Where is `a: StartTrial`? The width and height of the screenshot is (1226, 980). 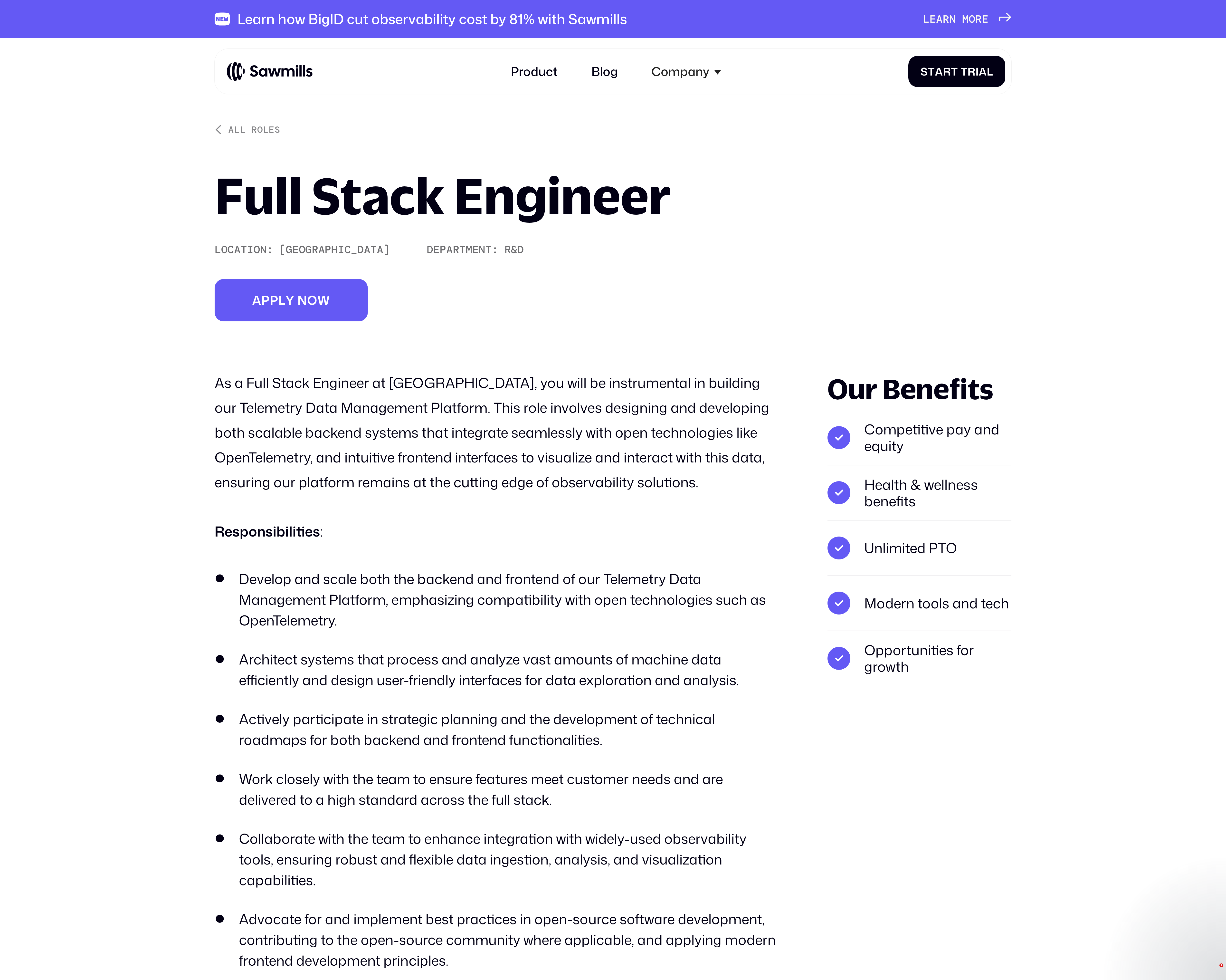
a: StartTrial is located at coordinates (957, 72).